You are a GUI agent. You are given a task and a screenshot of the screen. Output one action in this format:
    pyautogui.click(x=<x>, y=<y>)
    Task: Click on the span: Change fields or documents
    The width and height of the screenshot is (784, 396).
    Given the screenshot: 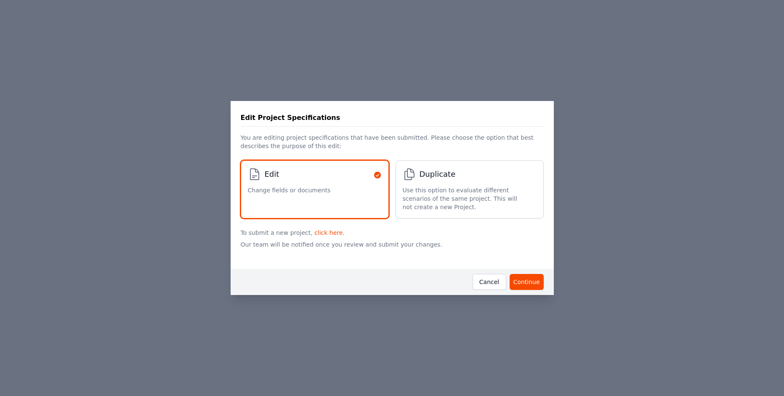 What is the action you would take?
    pyautogui.click(x=289, y=190)
    